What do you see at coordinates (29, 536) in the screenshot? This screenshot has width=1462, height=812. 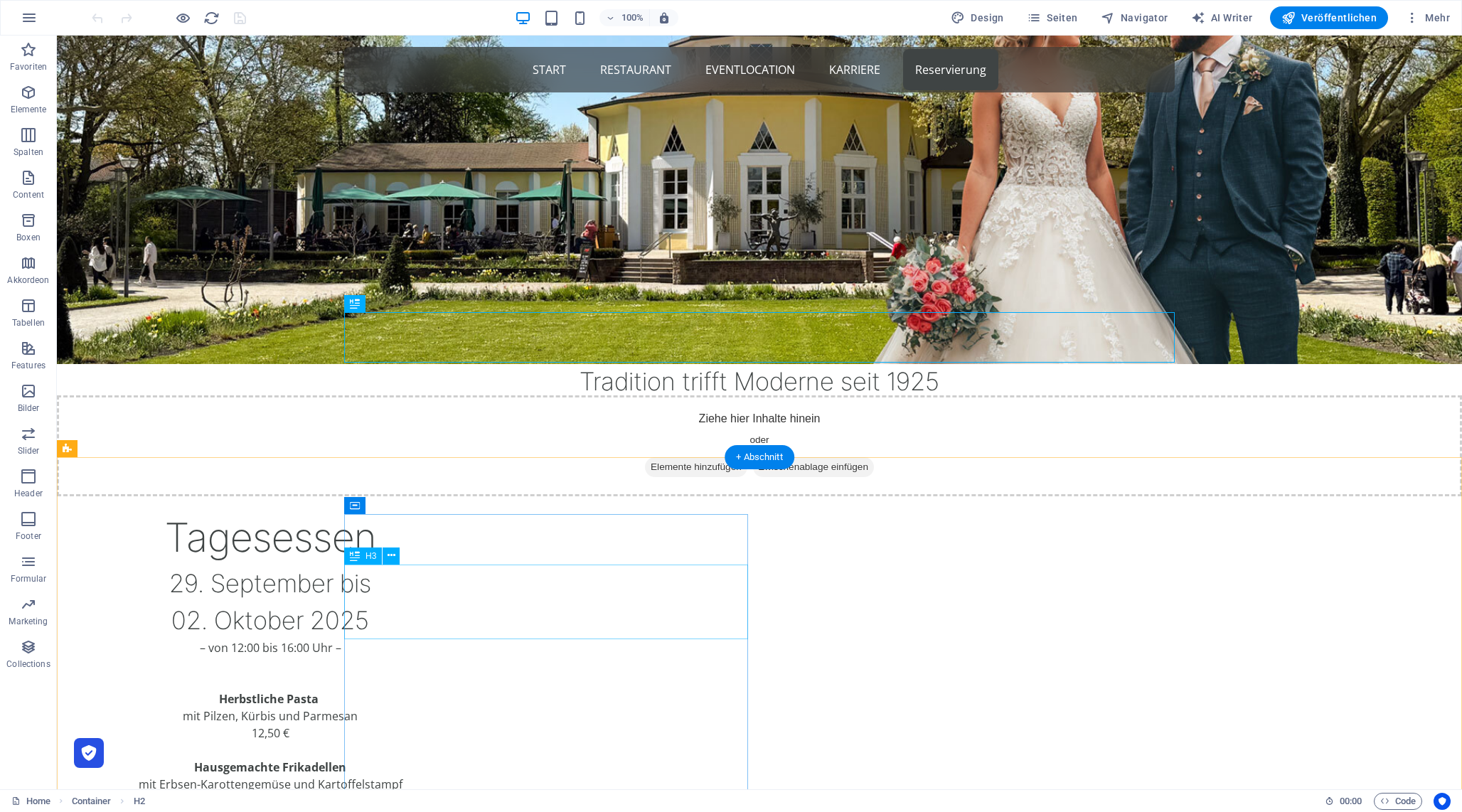 I see `p: Footer` at bounding box center [29, 536].